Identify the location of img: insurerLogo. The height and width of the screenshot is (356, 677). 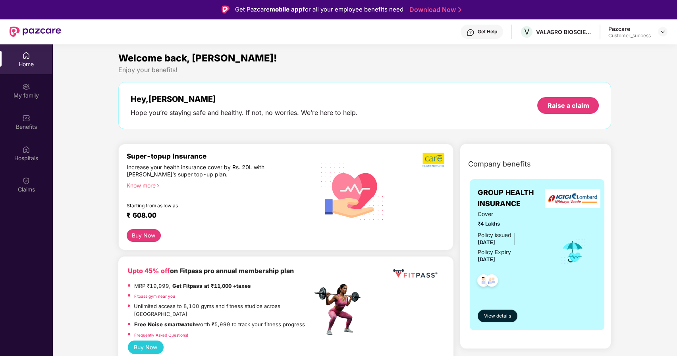
(572, 198).